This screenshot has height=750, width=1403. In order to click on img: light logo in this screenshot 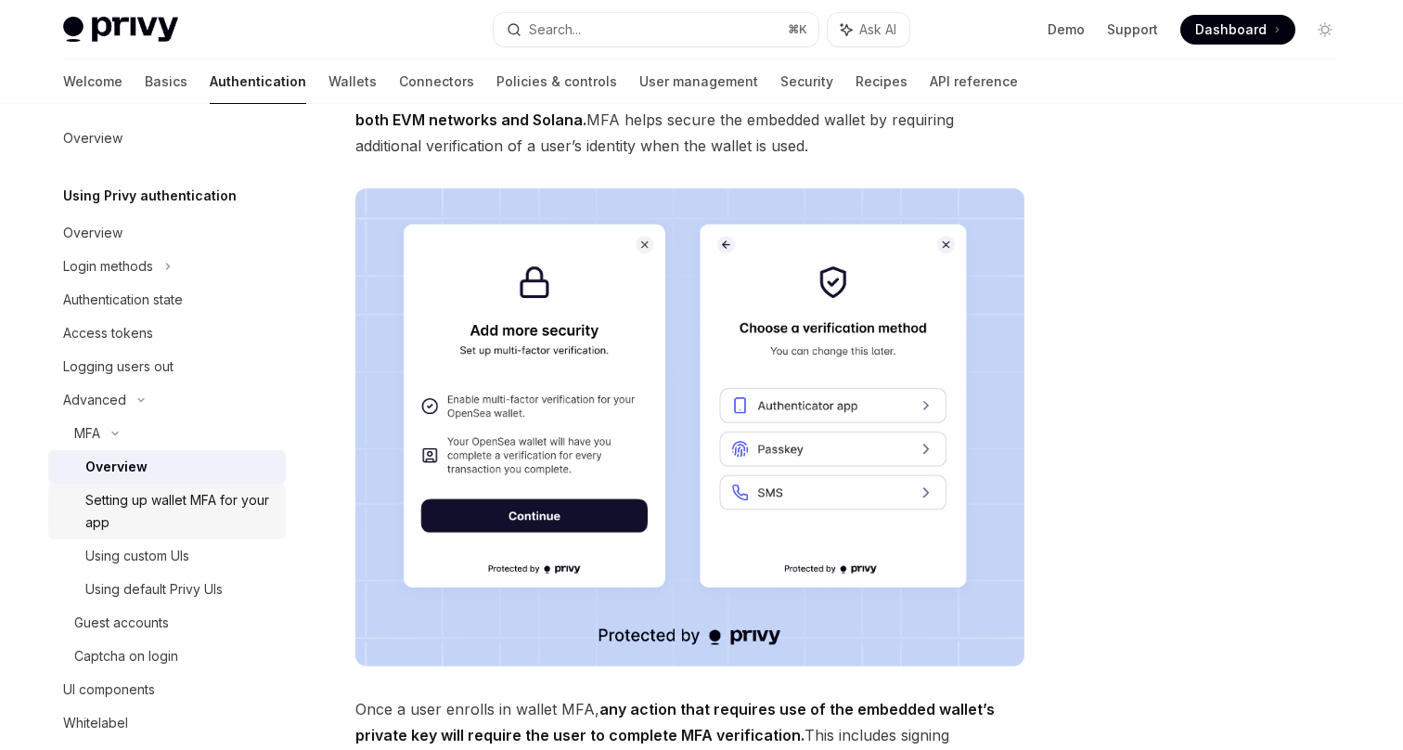, I will do `click(121, 30)`.